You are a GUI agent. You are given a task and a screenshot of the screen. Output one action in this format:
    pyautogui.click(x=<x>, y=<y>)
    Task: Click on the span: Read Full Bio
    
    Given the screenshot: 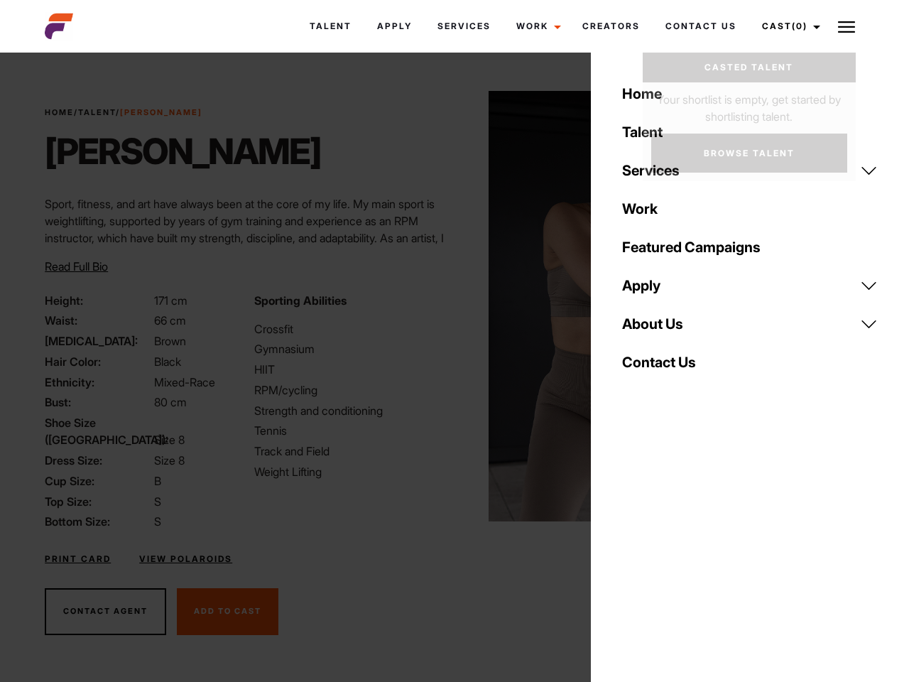 What is the action you would take?
    pyautogui.click(x=76, y=266)
    